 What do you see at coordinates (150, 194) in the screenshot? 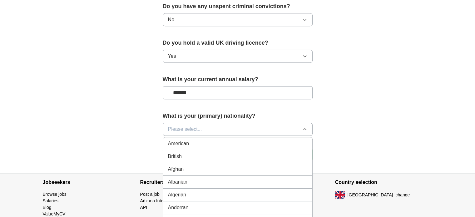
I see `a: Post a job` at bounding box center [150, 194].